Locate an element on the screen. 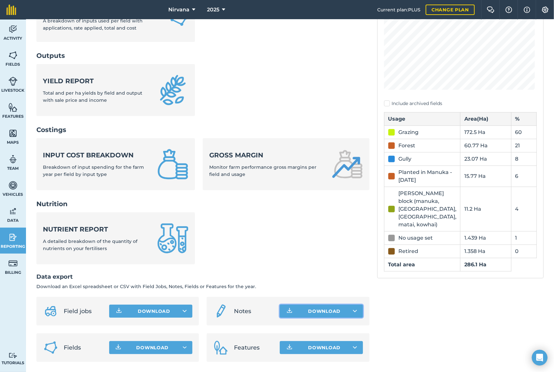 Image resolution: width=554 pixels, height=372 pixels. td: 60.77 Ha is located at coordinates (486, 145).